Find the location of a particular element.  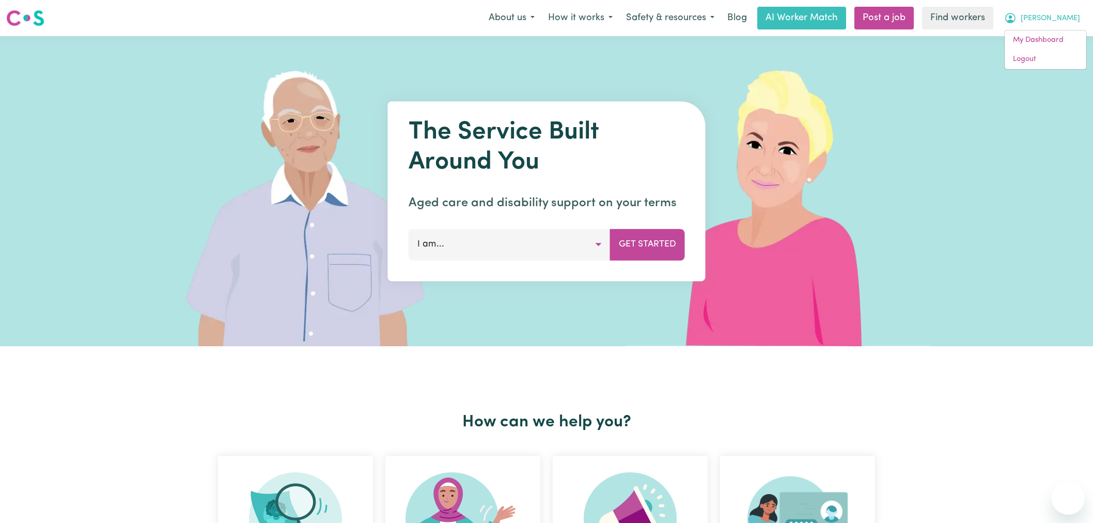

button: About us is located at coordinates (511, 18).